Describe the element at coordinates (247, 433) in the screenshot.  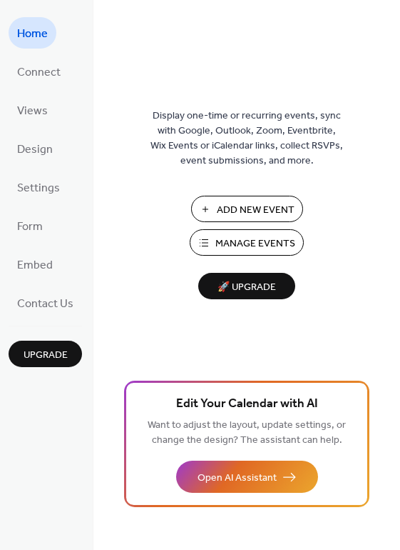
I see `span: Want to adjust the layout, update settings, or change the design? The assistant can help.` at that location.